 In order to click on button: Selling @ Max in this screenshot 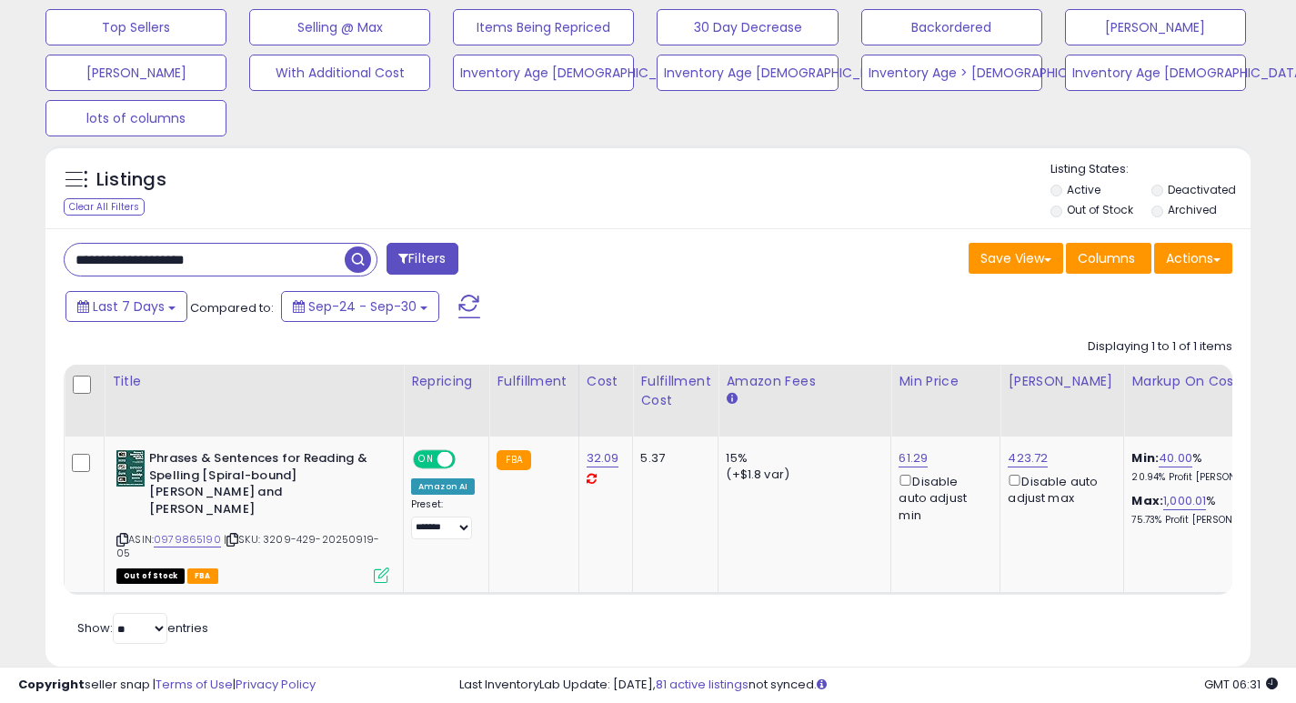, I will do `click(339, 27)`.